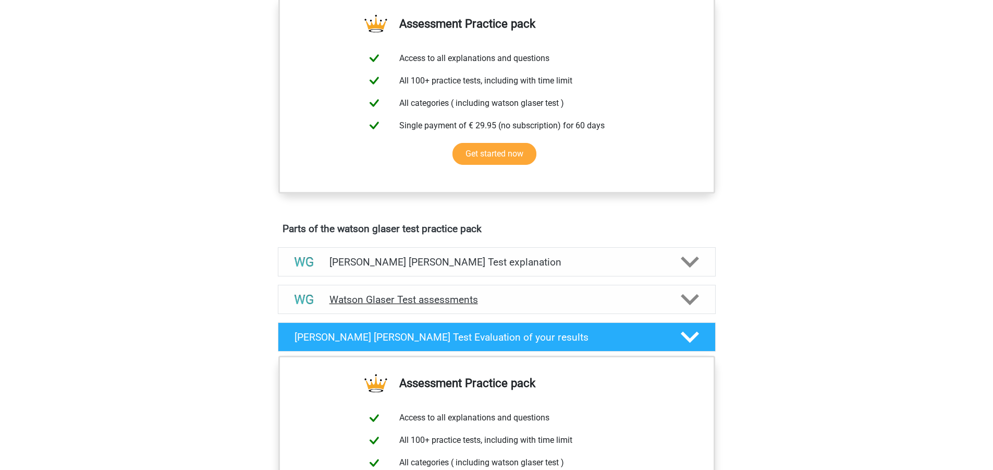 The height and width of the screenshot is (470, 993). I want to click on a: Get started now, so click(494, 154).